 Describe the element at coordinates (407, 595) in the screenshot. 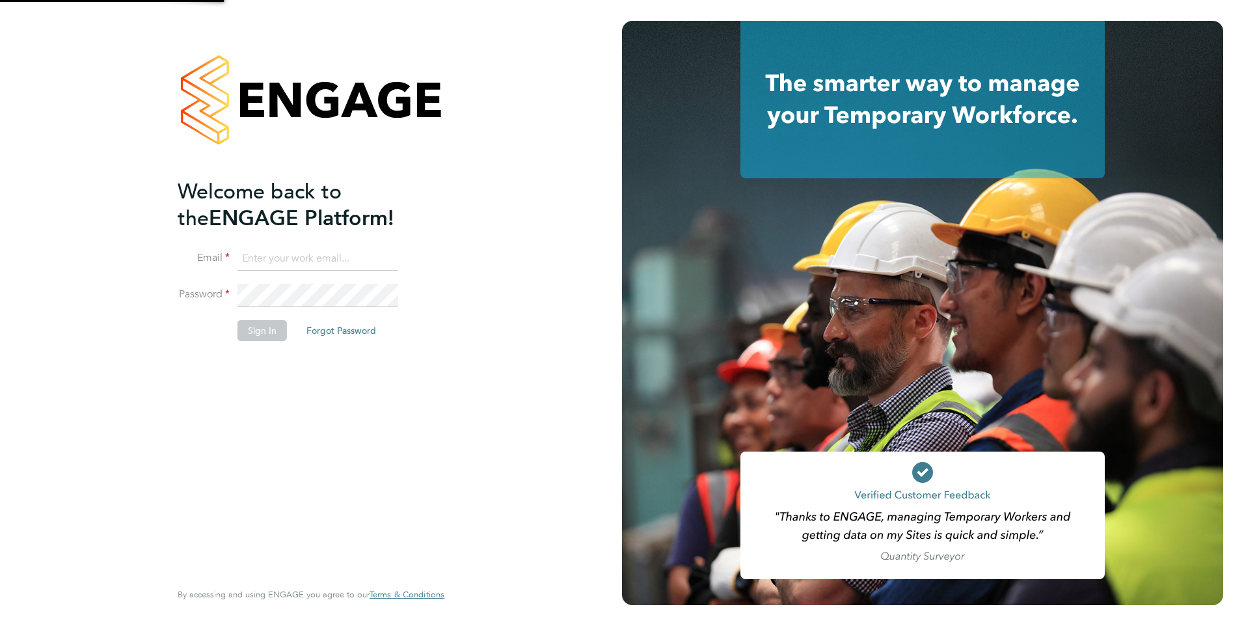

I see `a: Terms & Conditions` at that location.